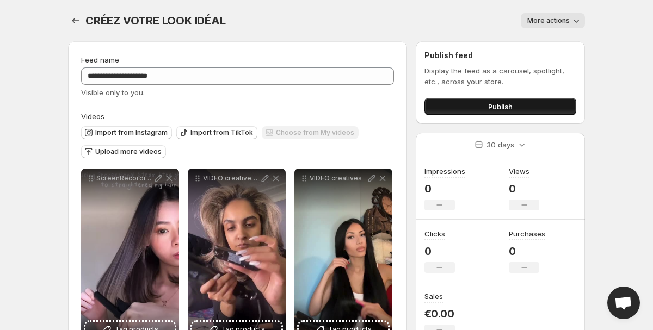 The image size is (653, 330). Describe the element at coordinates (126, 133) in the screenshot. I see `button: Import from Instagram` at that location.